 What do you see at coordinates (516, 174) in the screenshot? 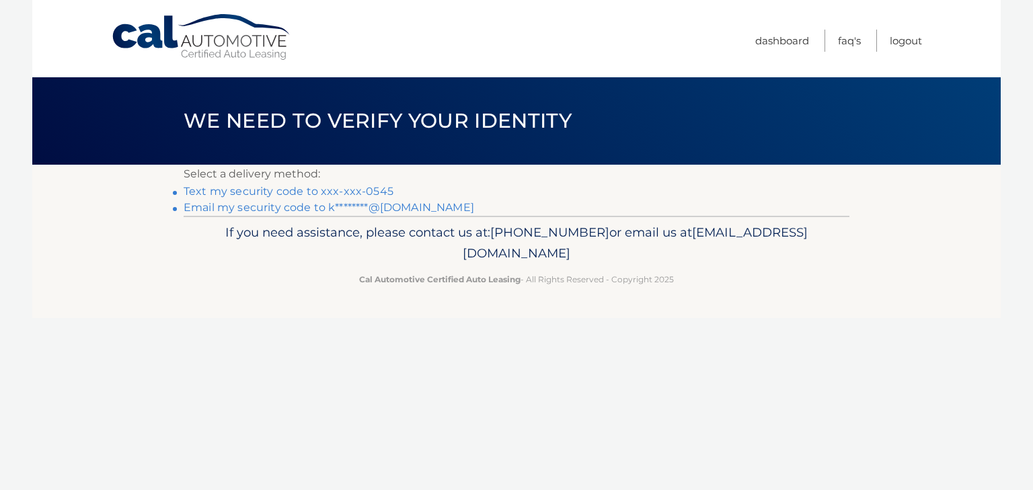
I see `p: Select a delivery method:` at bounding box center [516, 174].